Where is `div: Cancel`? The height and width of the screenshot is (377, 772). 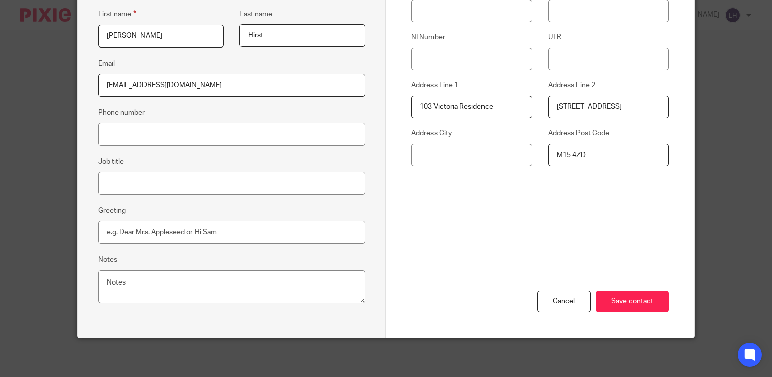
div: Cancel is located at coordinates (564, 301).